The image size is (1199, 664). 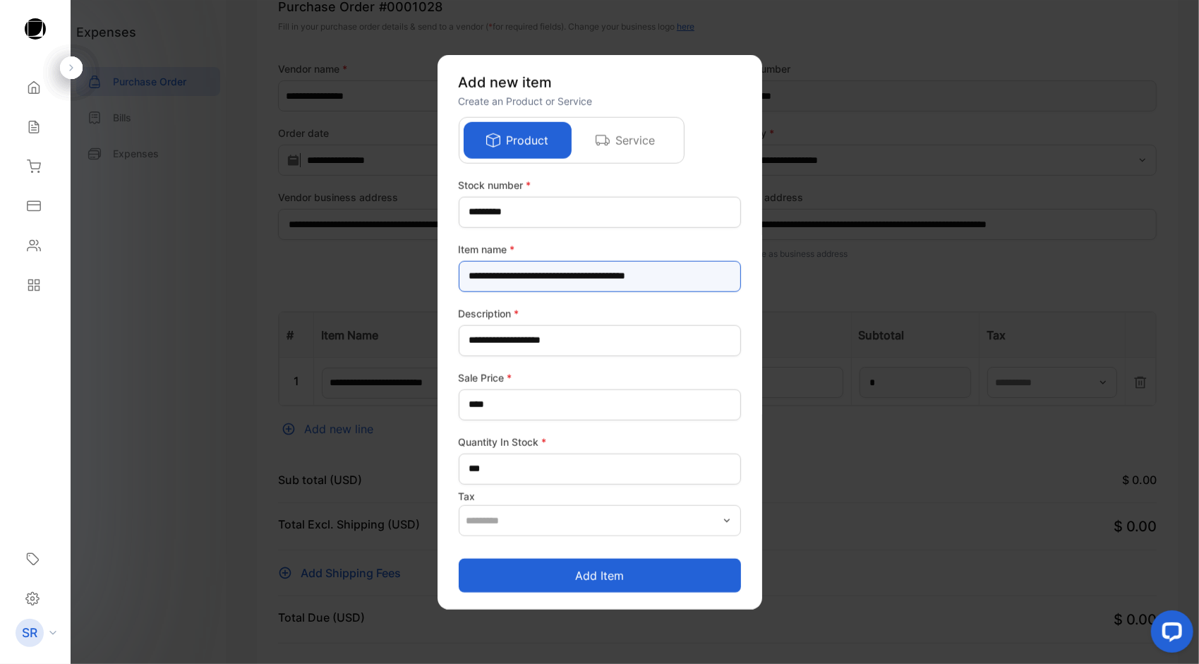 I want to click on p: Service, so click(x=635, y=140).